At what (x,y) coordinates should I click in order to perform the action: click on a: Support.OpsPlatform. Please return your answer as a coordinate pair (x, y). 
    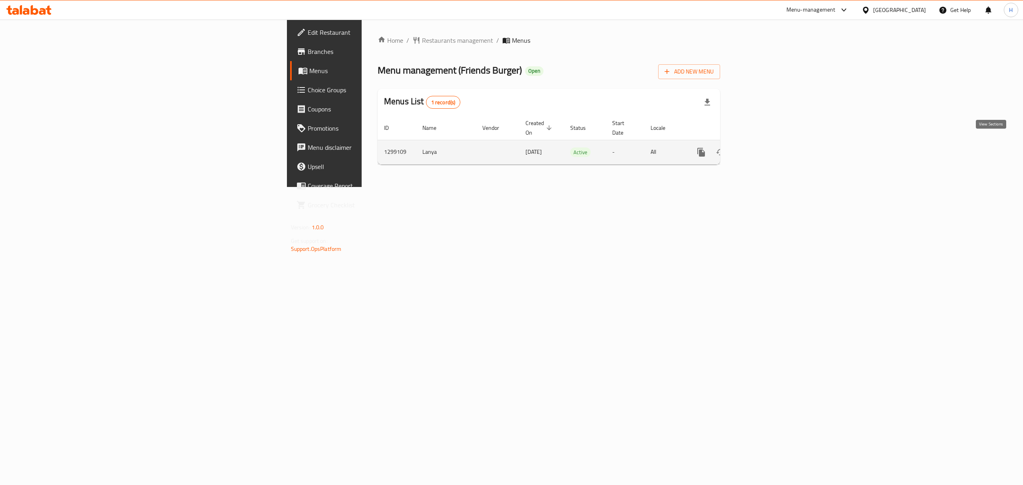
    Looking at the image, I should click on (316, 249).